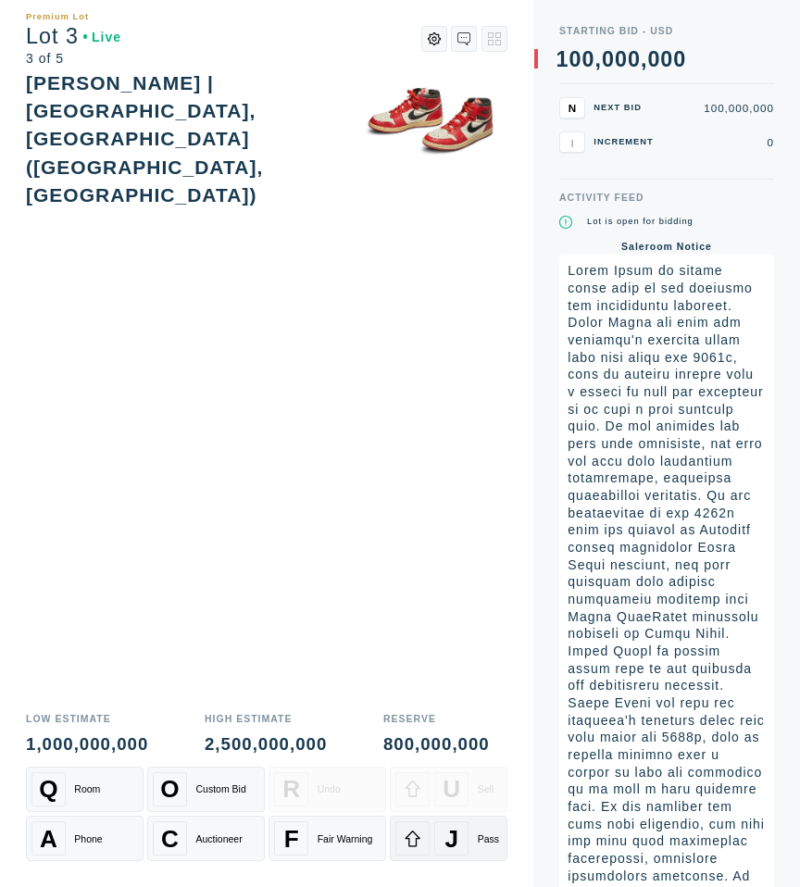 The height and width of the screenshot is (887, 800). Describe the element at coordinates (266, 745) in the screenshot. I see `div: 2,500,000,000` at that location.